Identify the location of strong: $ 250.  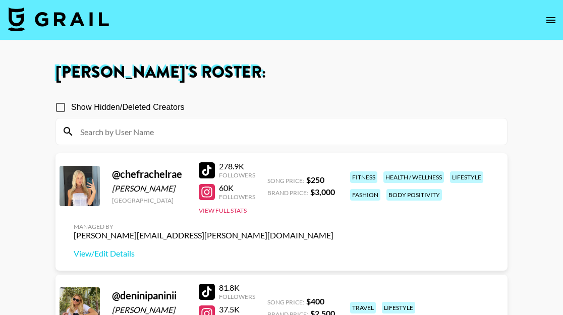
(315, 180).